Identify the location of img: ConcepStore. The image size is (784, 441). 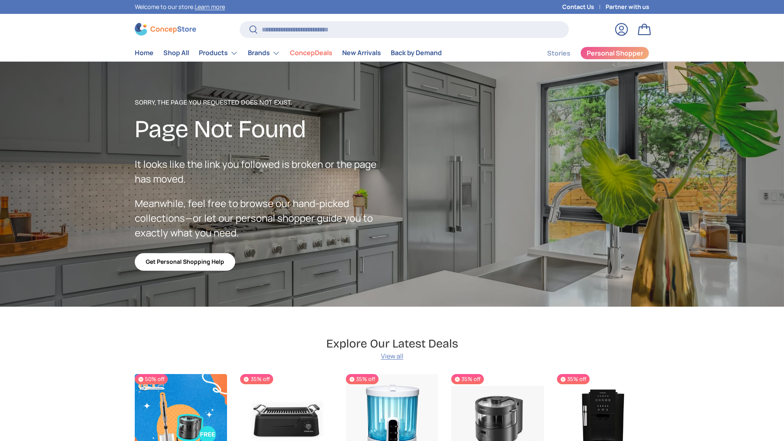
(165, 29).